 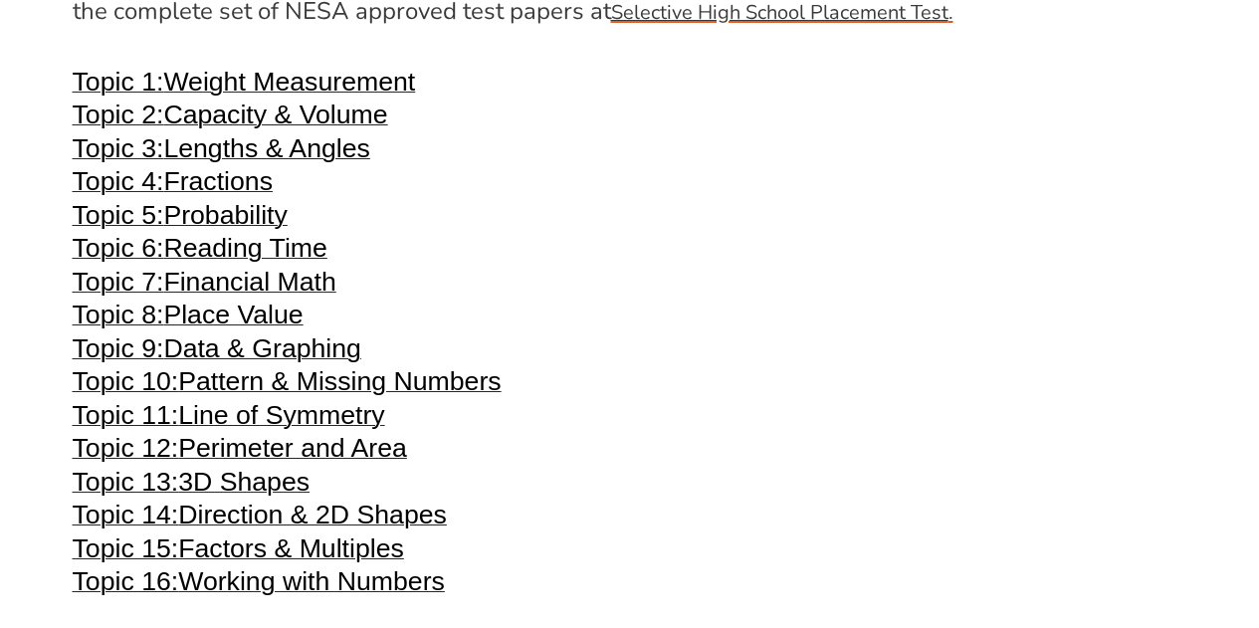 What do you see at coordinates (260, 519) in the screenshot?
I see `a: Topic 14:Direction & 2D Shapes` at bounding box center [260, 519].